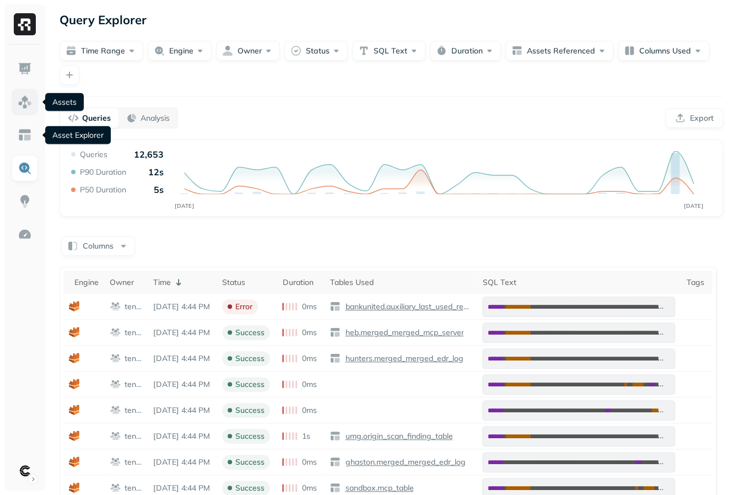 The image size is (734, 495). I want to click on button: Owner, so click(248, 51).